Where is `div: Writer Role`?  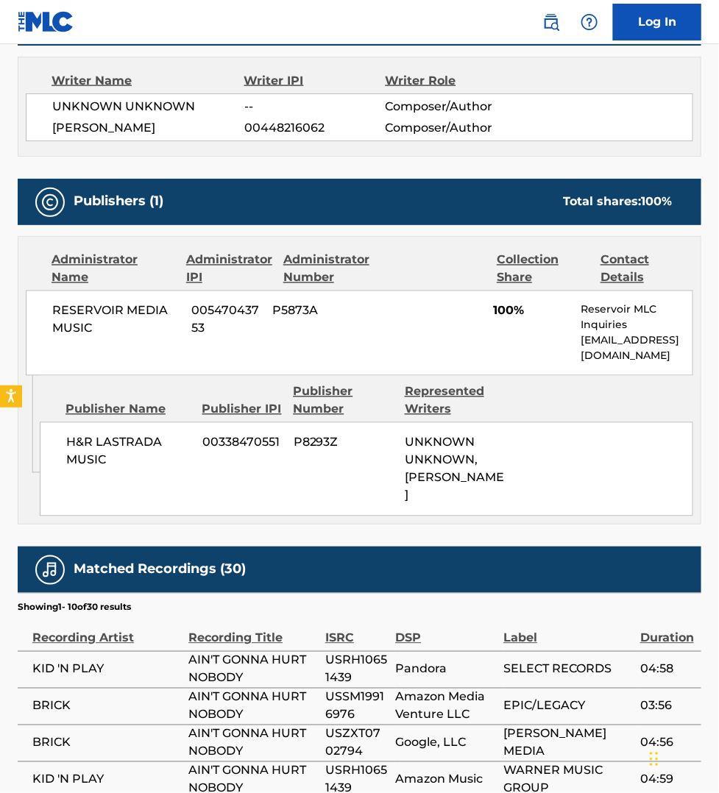
div: Writer Role is located at coordinates (449, 81).